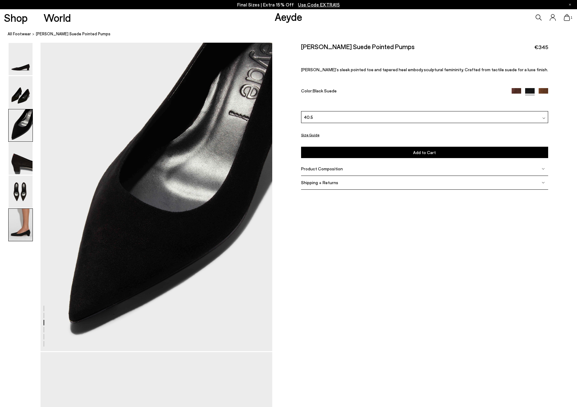 The image size is (577, 407). What do you see at coordinates (21, 192) in the screenshot?
I see `img: Judi Suede Pointed Pumps - Image 5` at bounding box center [21, 192].